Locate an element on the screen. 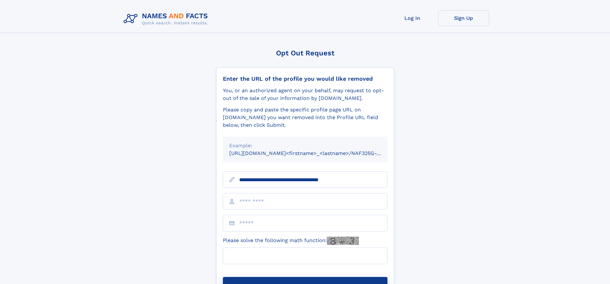  div: Enter the URL of the profile you would like removed is located at coordinates (305, 79).